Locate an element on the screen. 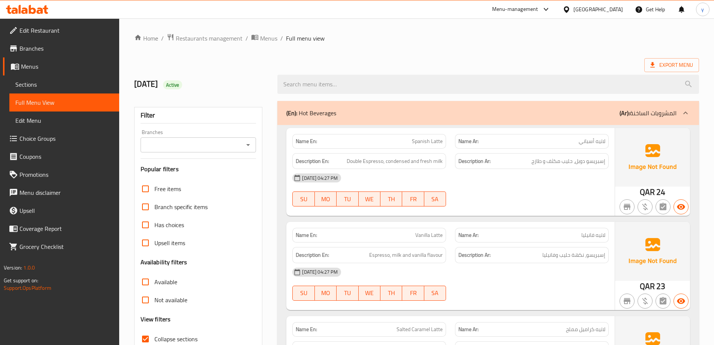  strong: Description Ar: is located at coordinates (475, 161).